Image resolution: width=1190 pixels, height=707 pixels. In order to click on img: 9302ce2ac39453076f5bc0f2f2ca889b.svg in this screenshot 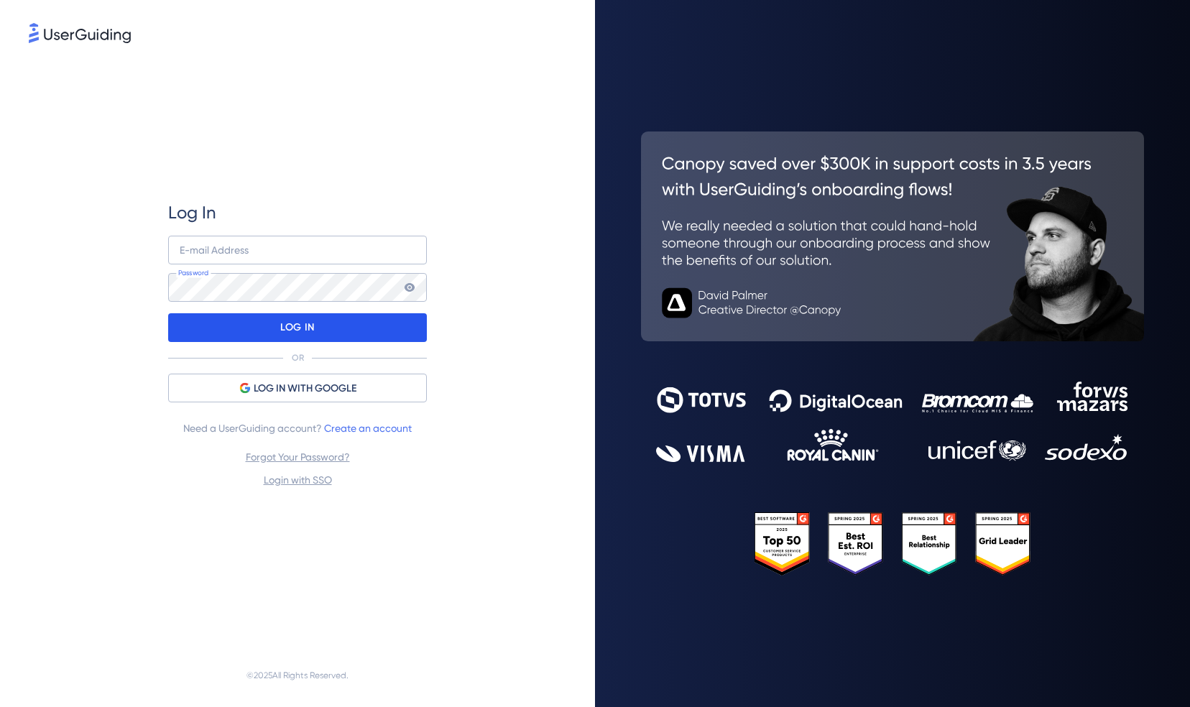, I will do `click(892, 422)`.